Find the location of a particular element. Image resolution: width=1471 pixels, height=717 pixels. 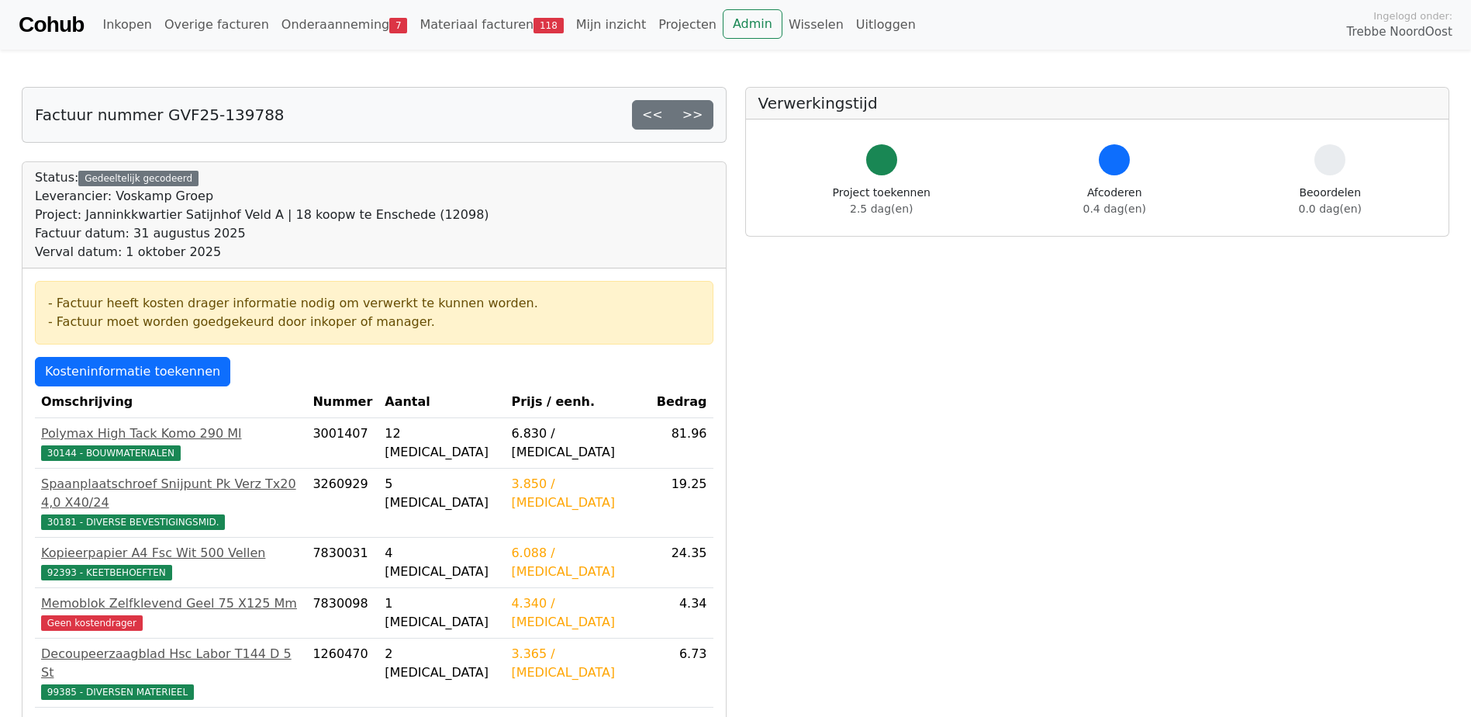

a: Materiaal facturen118 is located at coordinates (491, 25).